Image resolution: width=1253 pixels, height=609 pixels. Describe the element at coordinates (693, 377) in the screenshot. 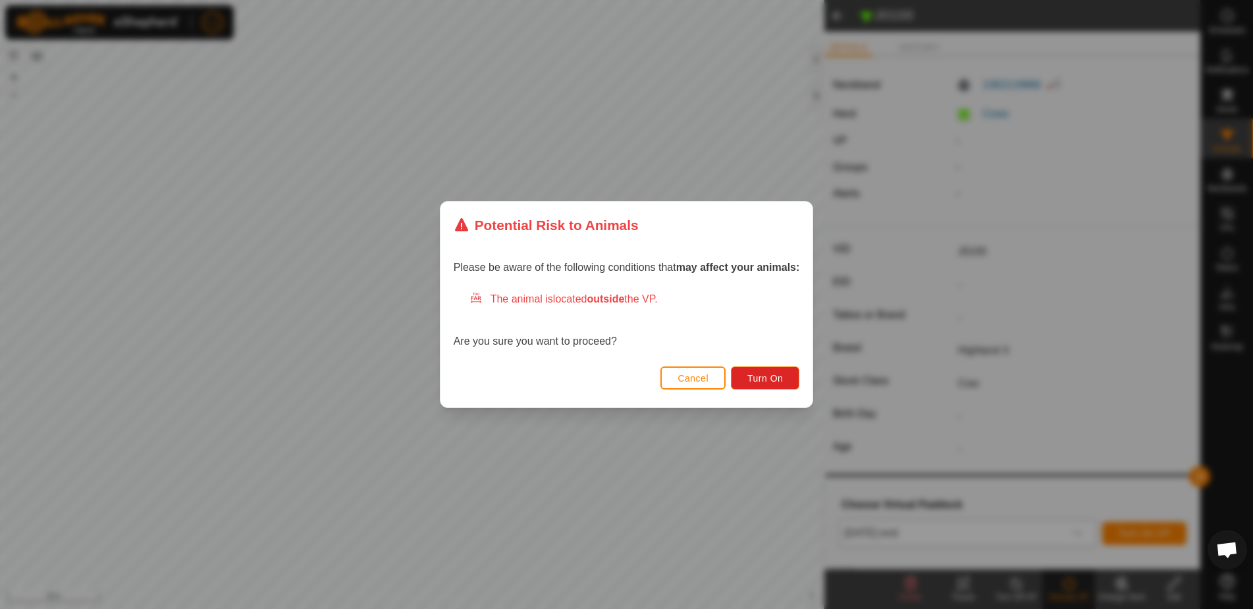

I see `button: Cancel` at that location.